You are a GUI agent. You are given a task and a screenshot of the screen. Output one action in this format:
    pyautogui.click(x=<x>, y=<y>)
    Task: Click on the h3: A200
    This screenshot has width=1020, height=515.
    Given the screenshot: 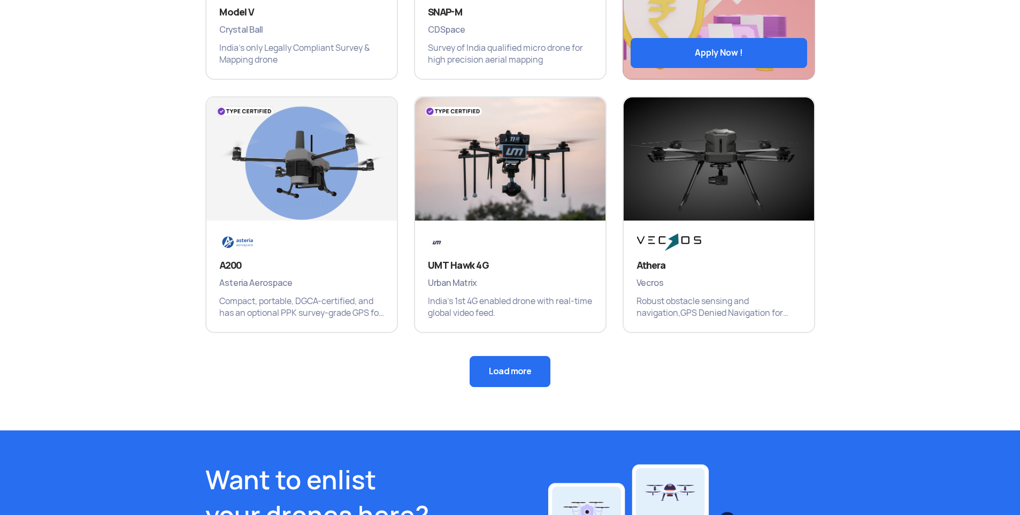 What is the action you would take?
    pyautogui.click(x=302, y=265)
    